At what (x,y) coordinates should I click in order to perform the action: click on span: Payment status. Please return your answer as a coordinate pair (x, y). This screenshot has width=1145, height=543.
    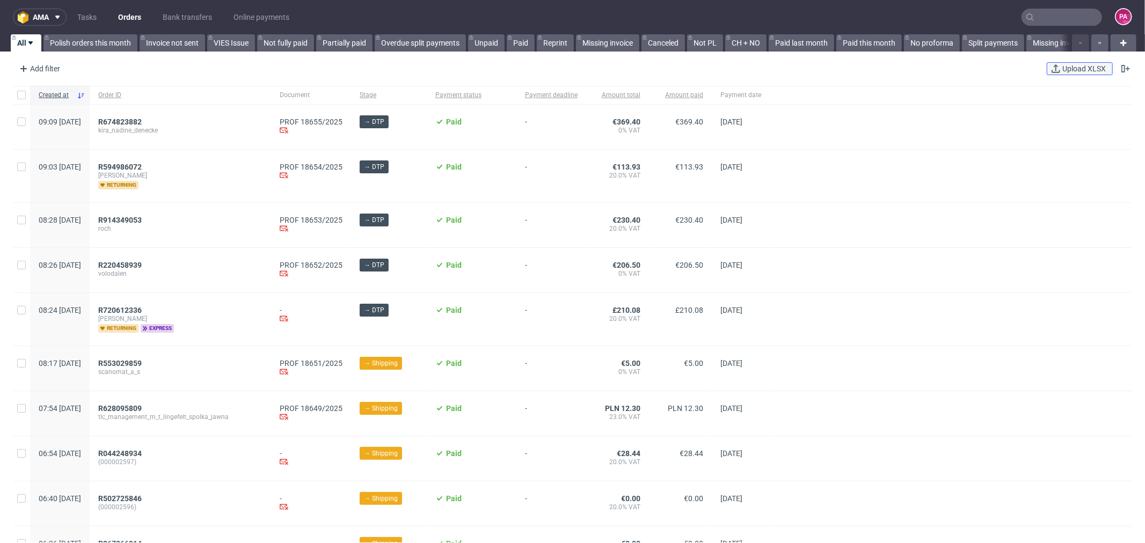
    Looking at the image, I should click on (471, 95).